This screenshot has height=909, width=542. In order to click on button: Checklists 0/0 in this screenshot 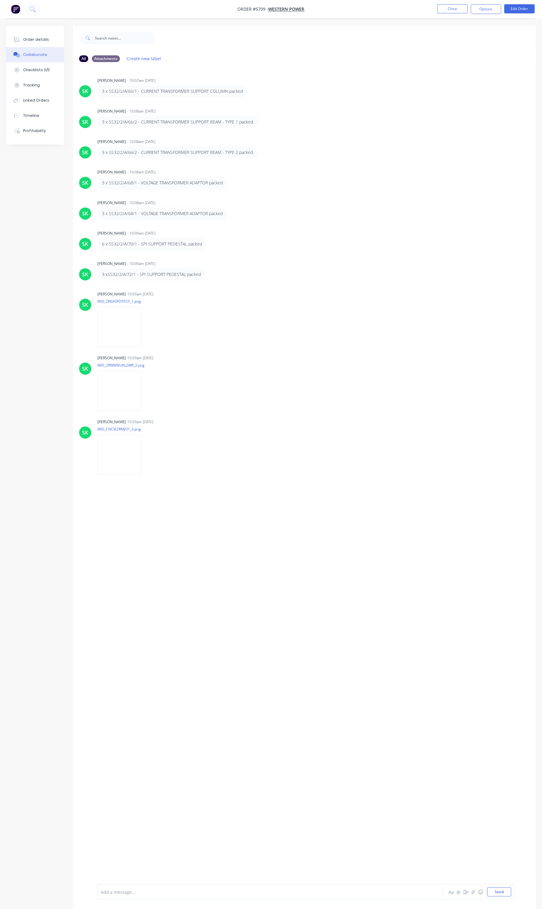, I will do `click(35, 70)`.